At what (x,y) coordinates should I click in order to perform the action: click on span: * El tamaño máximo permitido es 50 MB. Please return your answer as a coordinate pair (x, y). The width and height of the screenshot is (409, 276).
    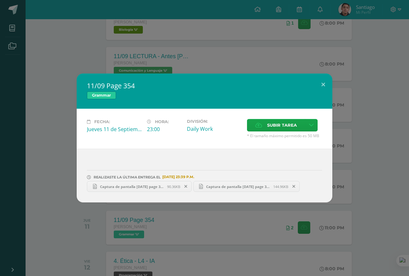
    Looking at the image, I should click on (284, 135).